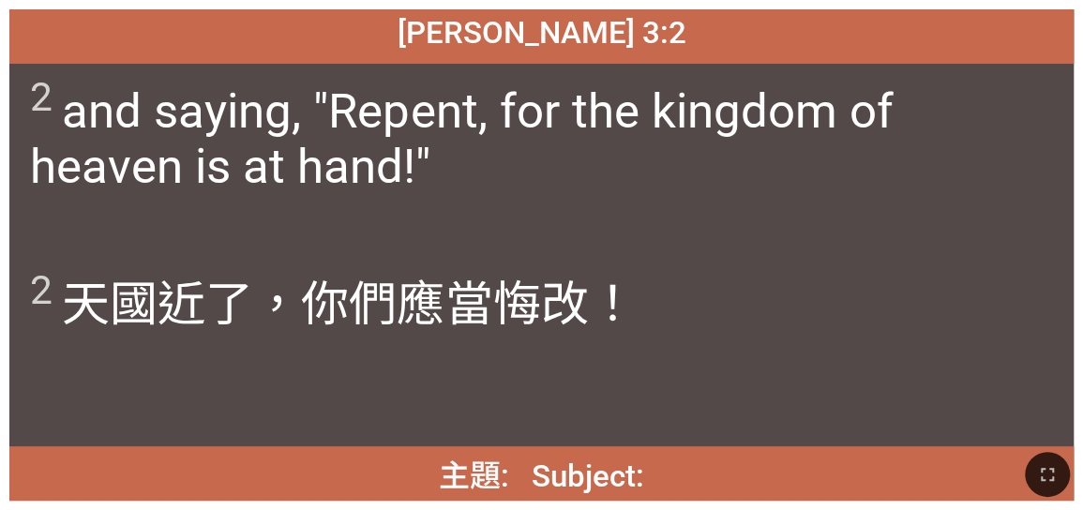 This screenshot has width=1083, height=510. What do you see at coordinates (397, 304) in the screenshot?
I see `wg932: 近了` at bounding box center [397, 304].